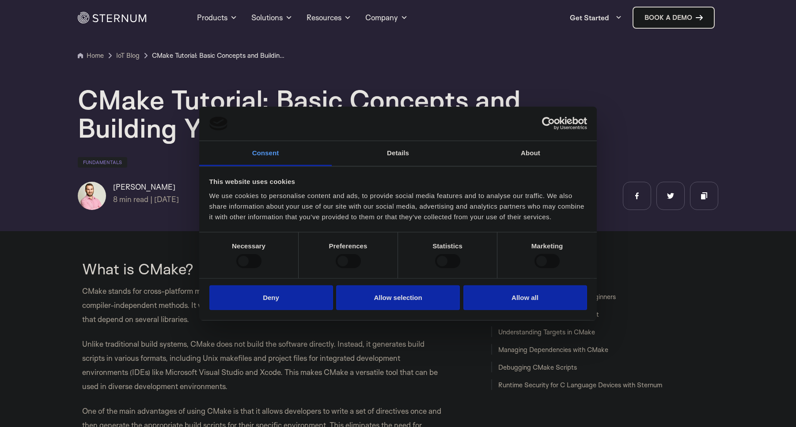  Describe the element at coordinates (547, 246) in the screenshot. I see `strong: Marketing` at that location.